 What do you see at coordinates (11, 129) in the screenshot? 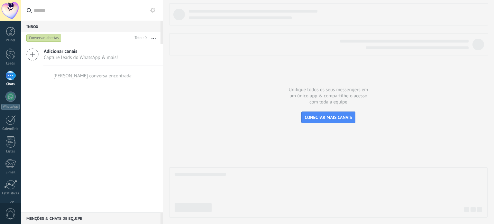
I see `div: Calendário` at bounding box center [11, 129].